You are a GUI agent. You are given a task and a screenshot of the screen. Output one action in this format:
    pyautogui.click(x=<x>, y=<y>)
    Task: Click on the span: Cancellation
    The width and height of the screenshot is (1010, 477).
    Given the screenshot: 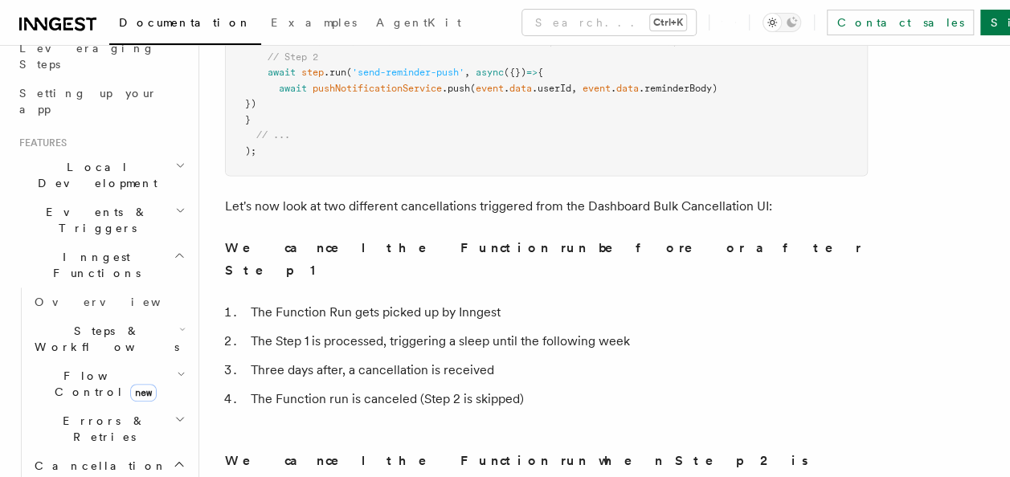 What is the action you would take?
    pyautogui.click(x=97, y=466)
    